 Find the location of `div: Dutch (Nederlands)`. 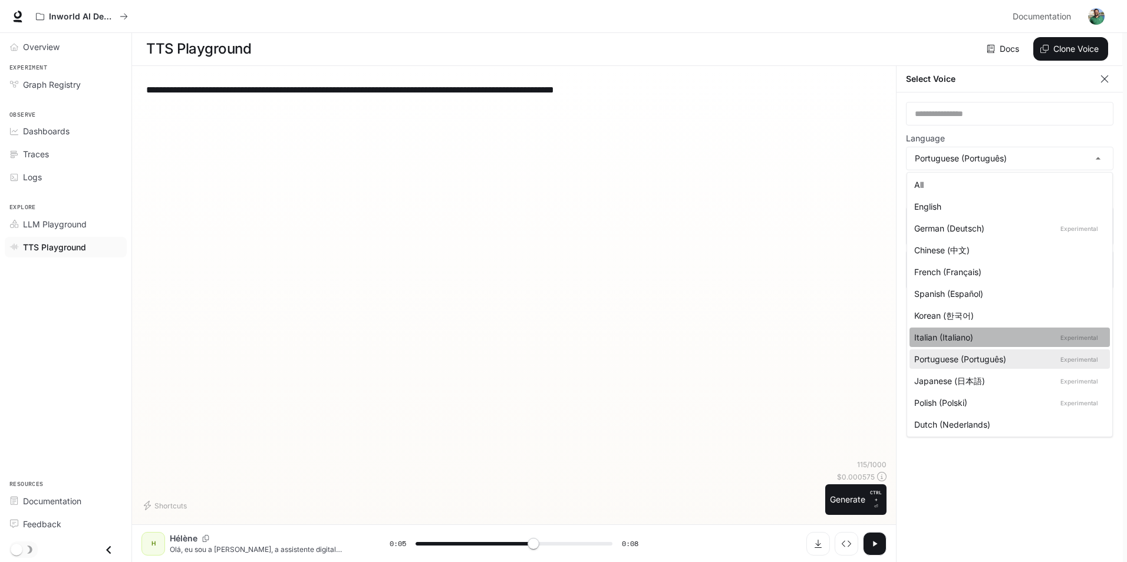

div: Dutch (Nederlands) is located at coordinates (1007, 424).